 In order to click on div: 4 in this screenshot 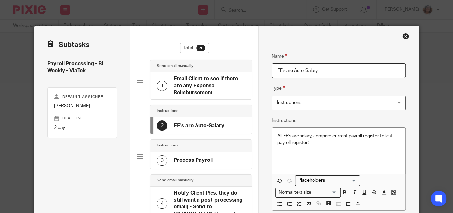, I will do `click(162, 203)`.